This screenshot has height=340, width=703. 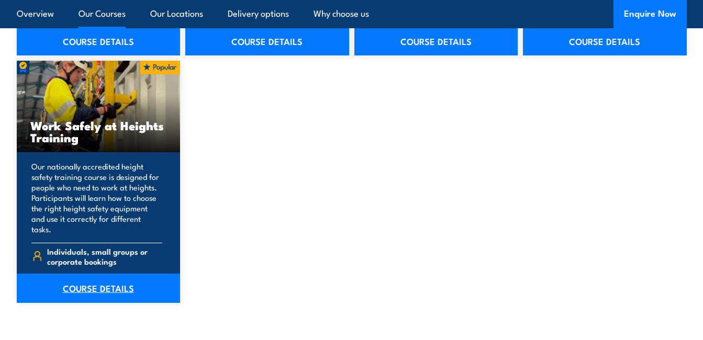 What do you see at coordinates (105, 256) in the screenshot?
I see `span: Individuals, small groups or corporate bookings` at bounding box center [105, 256].